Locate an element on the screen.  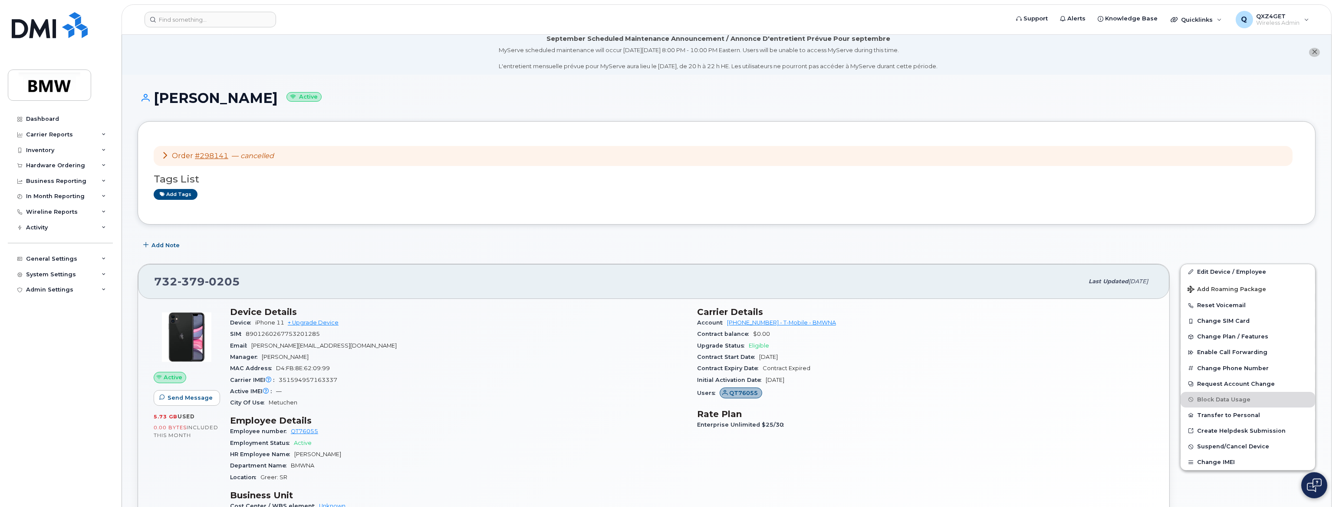
span: Location is located at coordinates (245, 477).